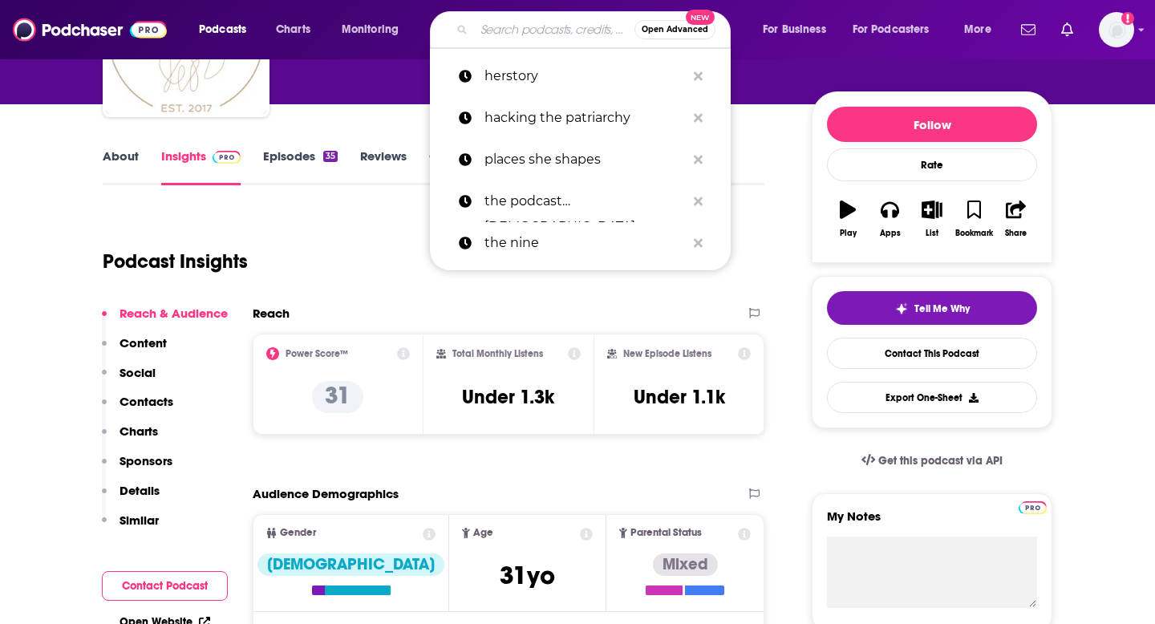 The height and width of the screenshot is (624, 1155). I want to click on div: Share, so click(1015, 233).